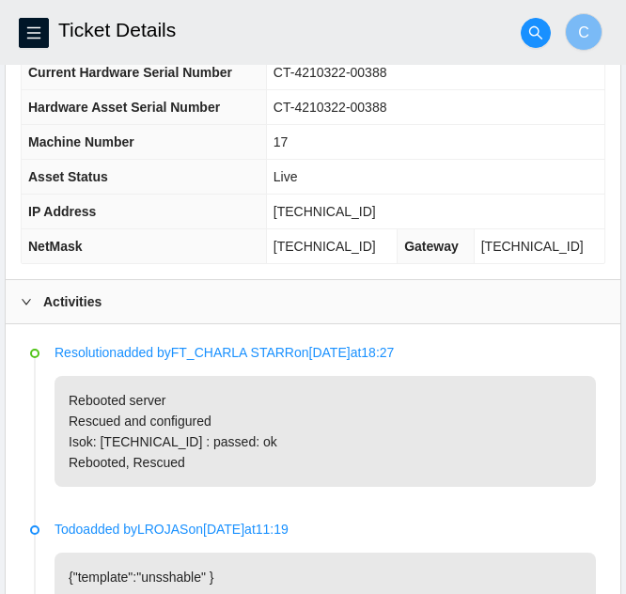 This screenshot has height=594, width=626. I want to click on button: C, so click(584, 32).